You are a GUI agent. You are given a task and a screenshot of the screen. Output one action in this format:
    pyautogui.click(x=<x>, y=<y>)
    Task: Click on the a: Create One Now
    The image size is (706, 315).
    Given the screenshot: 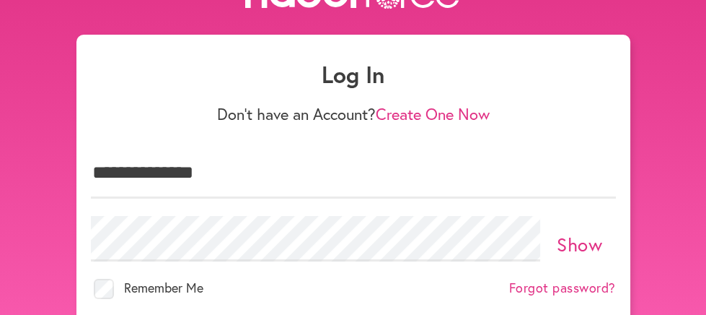 What is the action you would take?
    pyautogui.click(x=433, y=113)
    